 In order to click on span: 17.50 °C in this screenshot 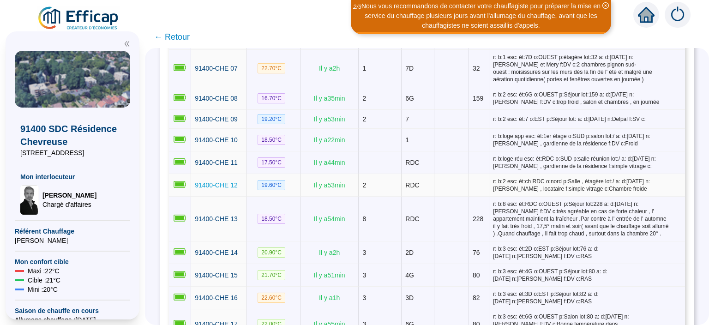, I will do `click(271, 162)`.